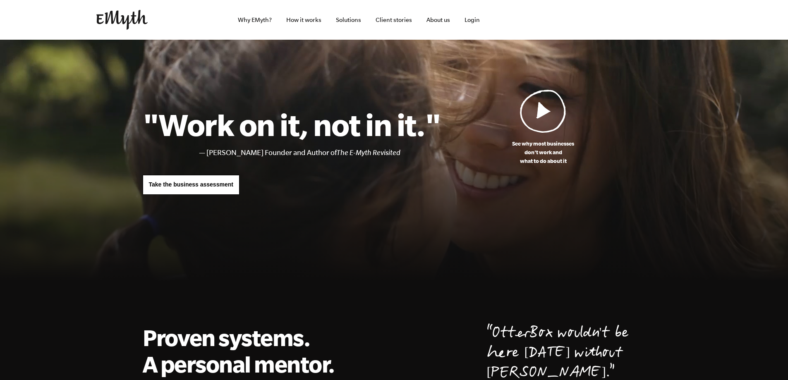 The width and height of the screenshot is (788, 380). Describe the element at coordinates (543, 111) in the screenshot. I see `img: Play Video` at that location.